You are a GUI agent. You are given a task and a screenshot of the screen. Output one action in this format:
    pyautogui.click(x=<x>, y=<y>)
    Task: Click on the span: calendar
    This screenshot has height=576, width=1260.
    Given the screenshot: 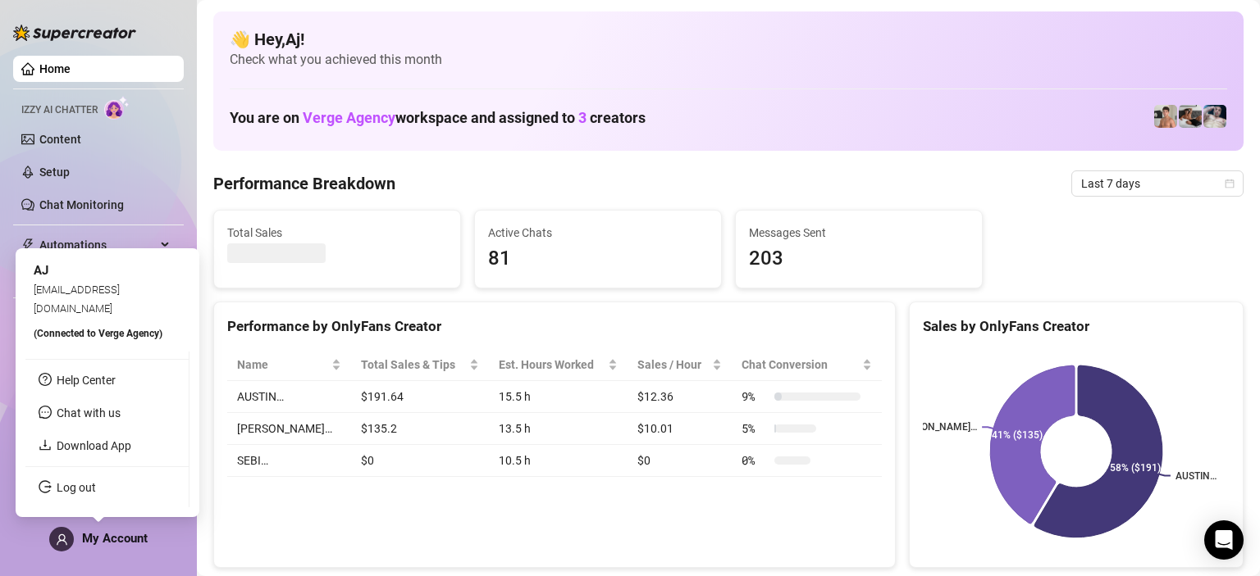 What is the action you would take?
    pyautogui.click(x=1229, y=184)
    